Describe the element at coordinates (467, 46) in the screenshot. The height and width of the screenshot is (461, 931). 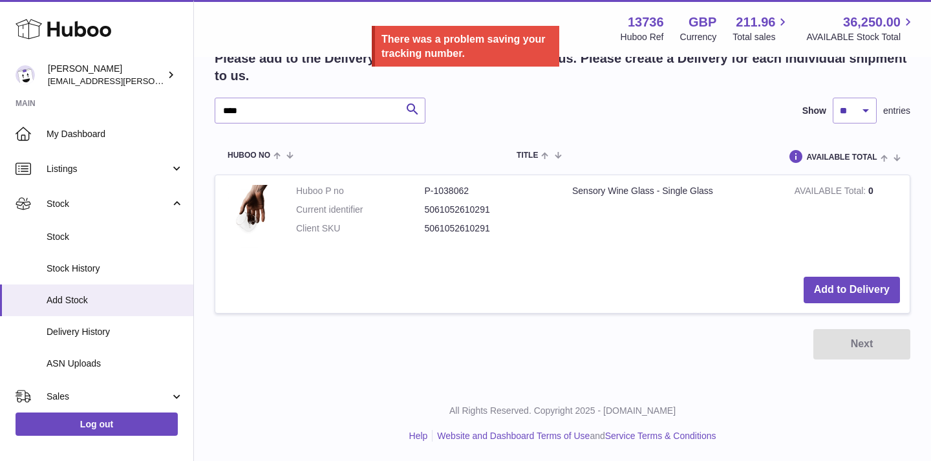
I see `div: There was a problem saving your tracking number.` at that location.